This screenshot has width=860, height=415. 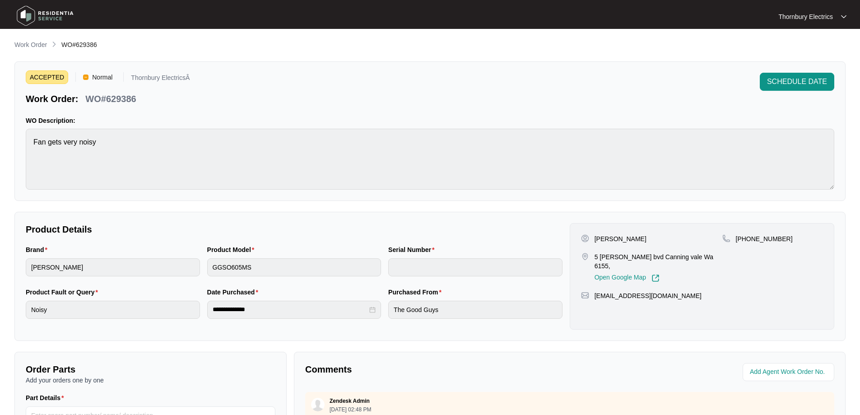 I want to click on input: Product Fault or Query, so click(x=113, y=310).